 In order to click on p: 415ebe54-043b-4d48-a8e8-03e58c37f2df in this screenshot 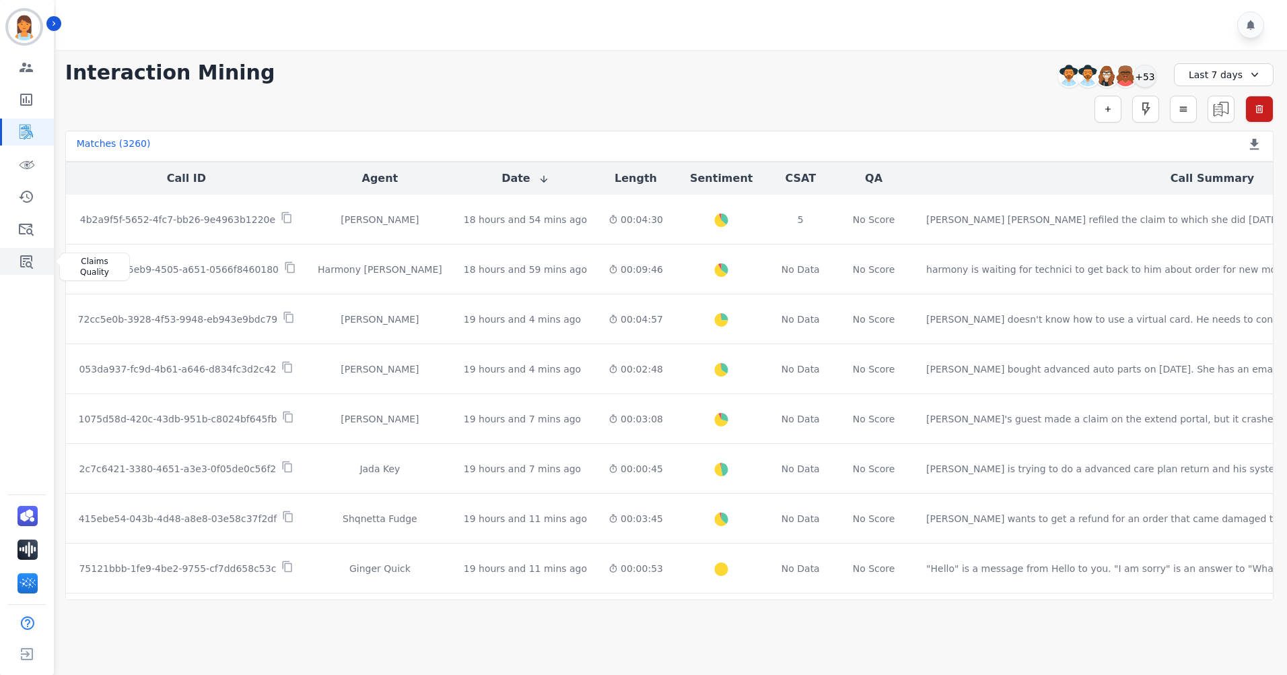, I will do `click(178, 518)`.